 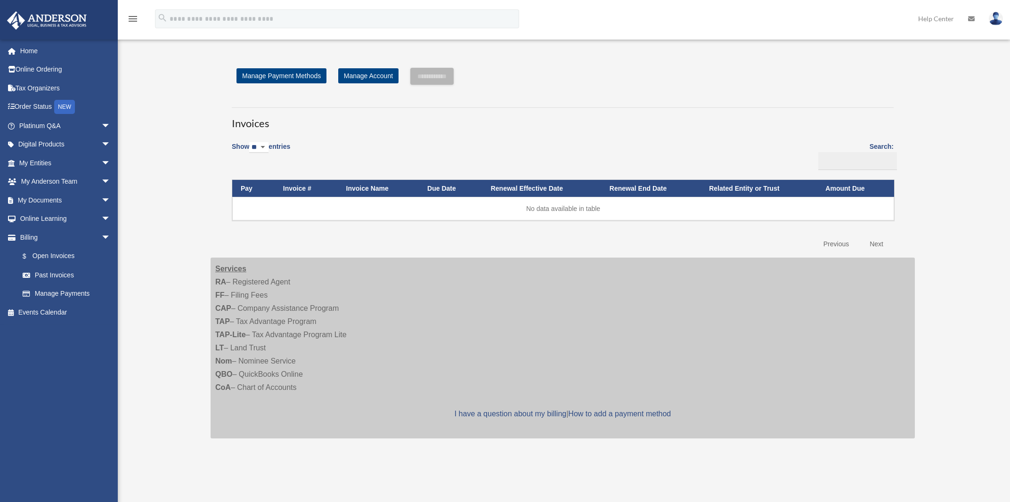 I want to click on a: Events Calendar, so click(x=65, y=312).